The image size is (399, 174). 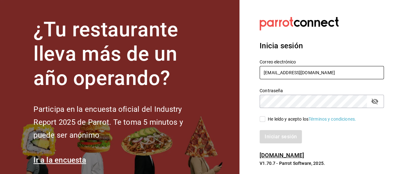 What do you see at coordinates (332, 119) in the screenshot?
I see `a: Términos y condiciones.` at bounding box center [332, 119].